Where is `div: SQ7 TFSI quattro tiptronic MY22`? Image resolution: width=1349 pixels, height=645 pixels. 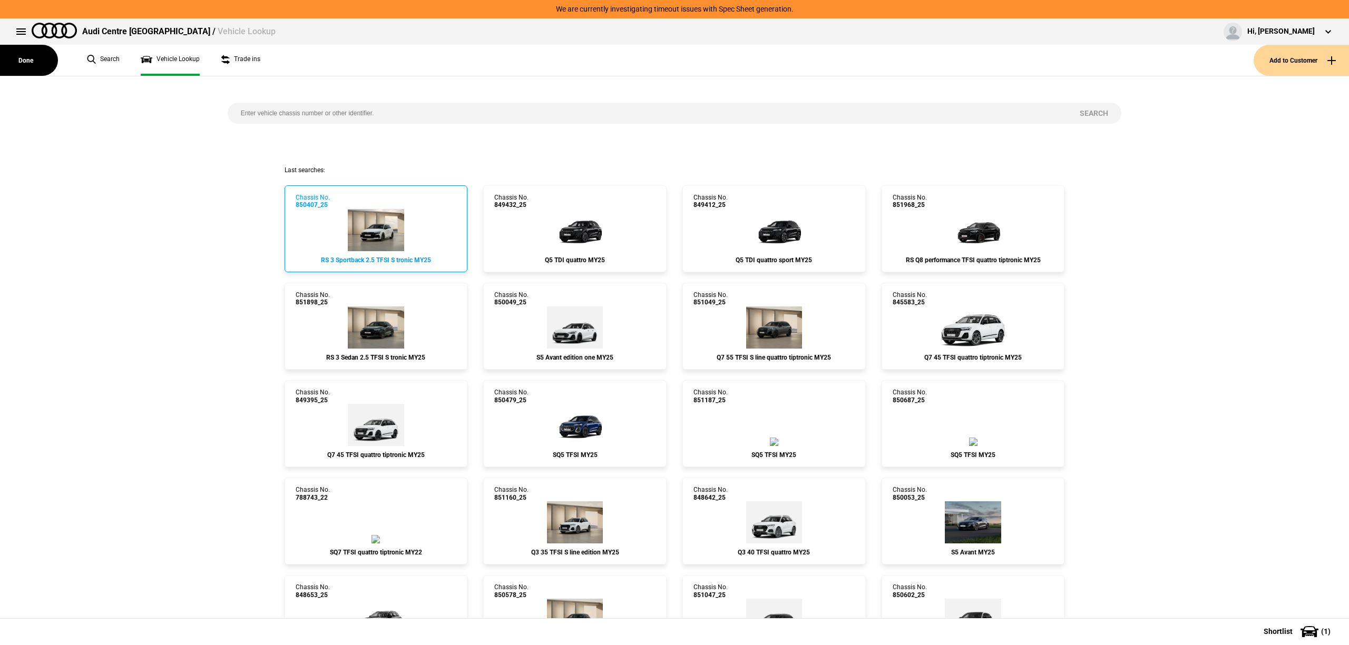 div: SQ7 TFSI quattro tiptronic MY22 is located at coordinates (376, 553).